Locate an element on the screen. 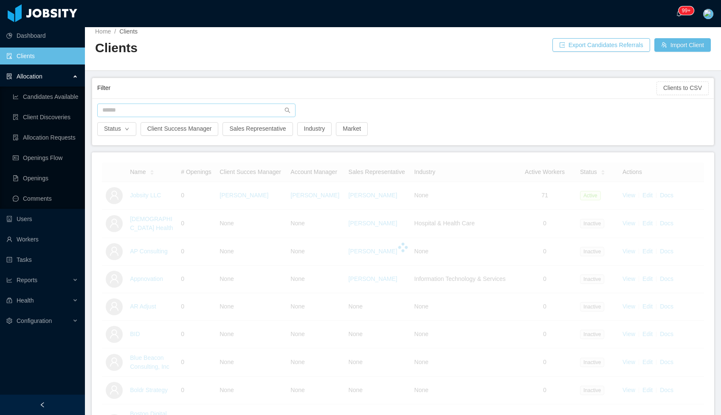  a: icon: file-searchClient Discoveries is located at coordinates (45, 117).